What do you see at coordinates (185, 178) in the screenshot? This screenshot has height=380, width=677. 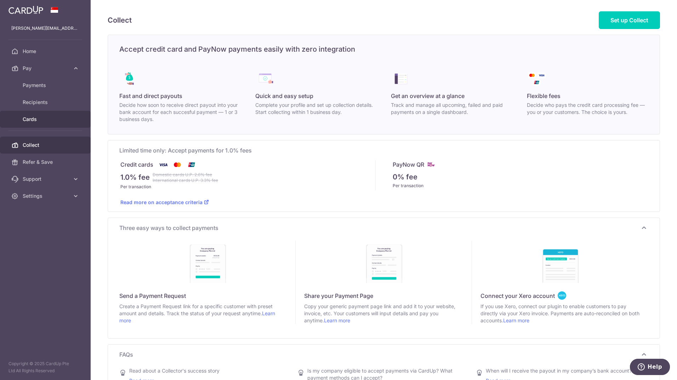 I see `strike: Domestic cards U.P. 2.6% fee International cards U.P. 3.3% fee` at bounding box center [185, 178].